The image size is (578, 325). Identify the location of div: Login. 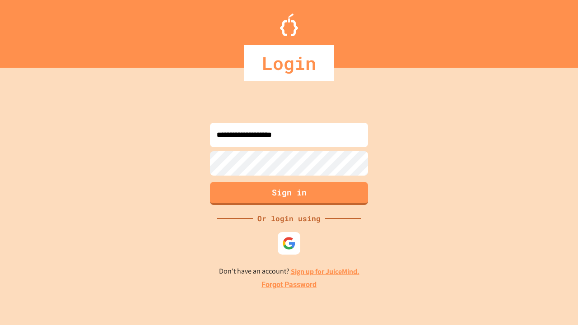
(289, 63).